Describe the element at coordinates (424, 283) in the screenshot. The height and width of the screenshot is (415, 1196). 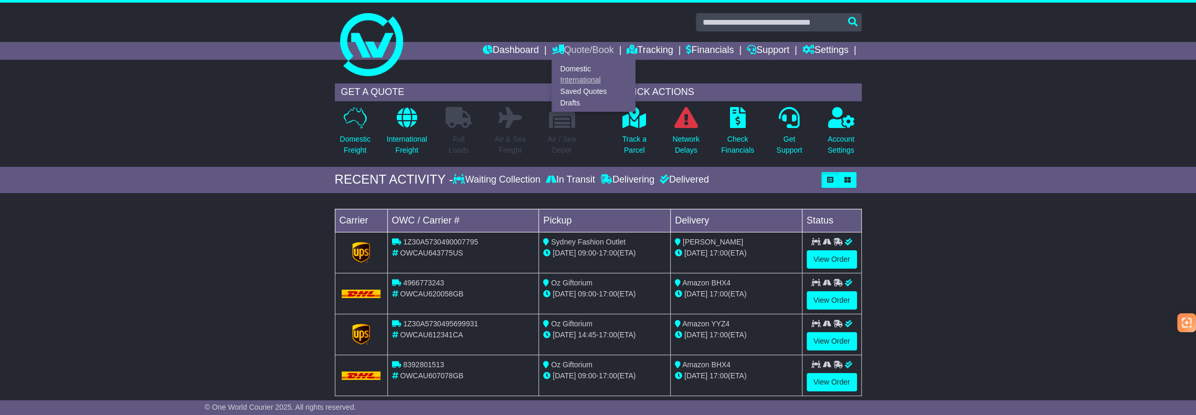
I see `span: 4966773243` at that location.